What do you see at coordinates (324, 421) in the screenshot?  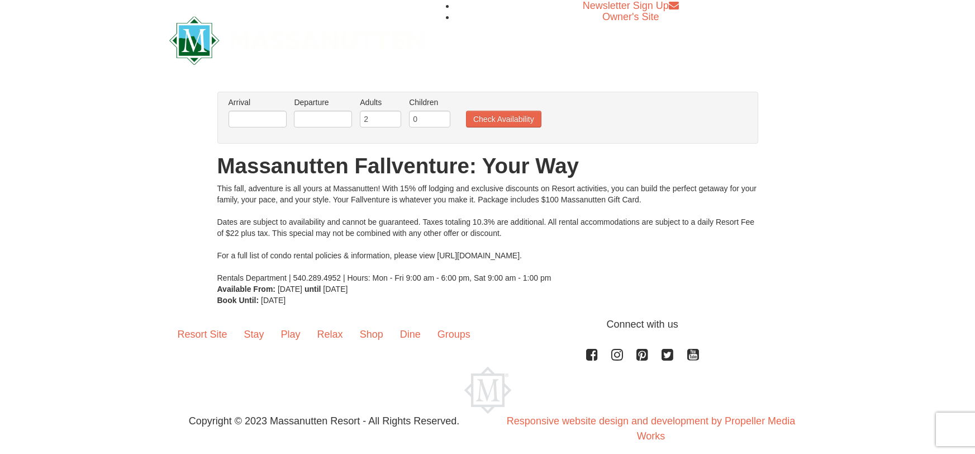 I see `p: Copyright © 2023 Massanutten Resort - All Rights Reserved.` at bounding box center [324, 421].